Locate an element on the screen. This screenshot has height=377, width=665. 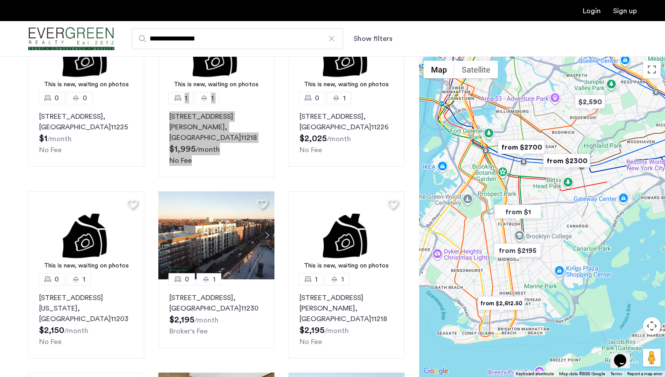
span: $2,025 is located at coordinates (313, 139).